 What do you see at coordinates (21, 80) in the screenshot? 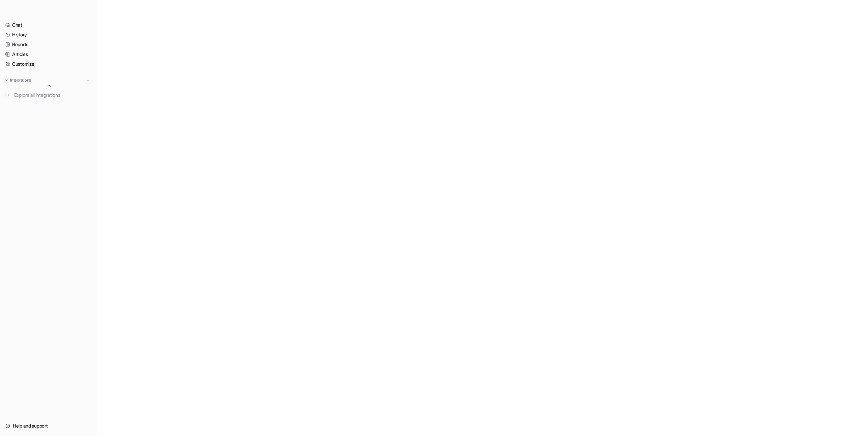
I see `p: Integrations` at bounding box center [21, 80].